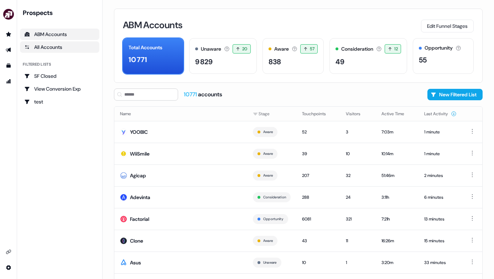 The height and width of the screenshot is (279, 494). Describe the element at coordinates (312, 49) in the screenshot. I see `span: 57` at that location.